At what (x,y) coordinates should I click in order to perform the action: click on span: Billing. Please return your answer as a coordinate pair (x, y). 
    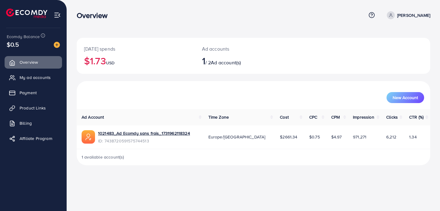
    Looking at the image, I should click on (26, 123).